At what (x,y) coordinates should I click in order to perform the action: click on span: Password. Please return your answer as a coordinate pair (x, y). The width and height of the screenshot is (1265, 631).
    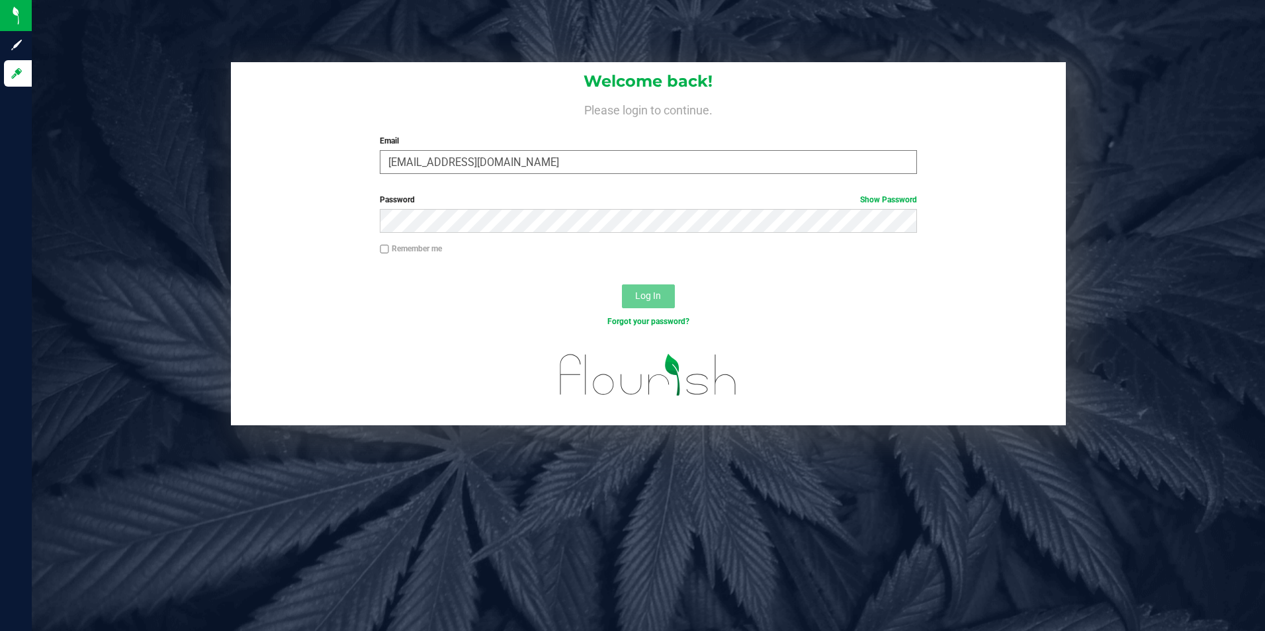
    Looking at the image, I should click on (397, 200).